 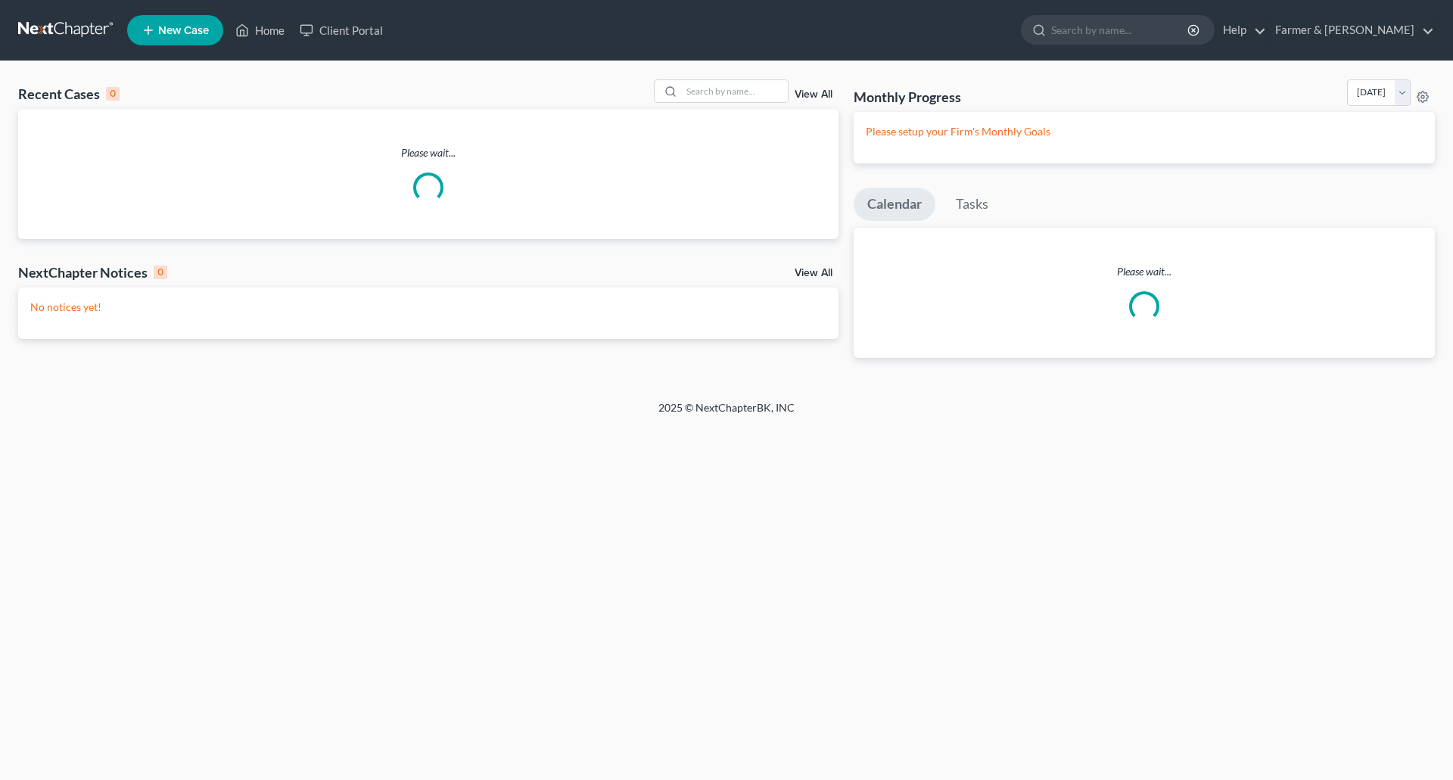 I want to click on a: Tasks, so click(x=972, y=204).